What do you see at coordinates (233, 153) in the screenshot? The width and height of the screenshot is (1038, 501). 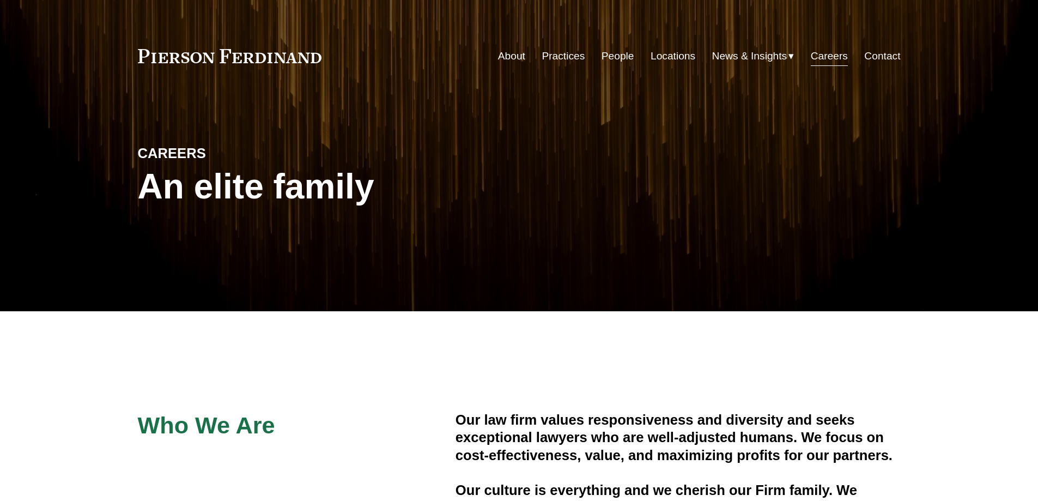 I see `h4: CAREERS` at bounding box center [233, 153].